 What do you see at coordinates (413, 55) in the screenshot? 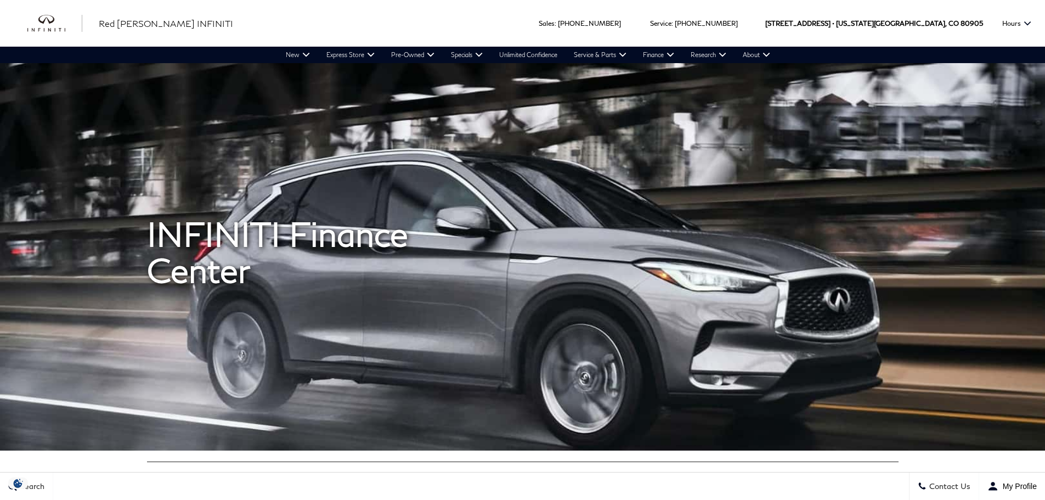
I see `a: Pre-Owned` at bounding box center [413, 55].